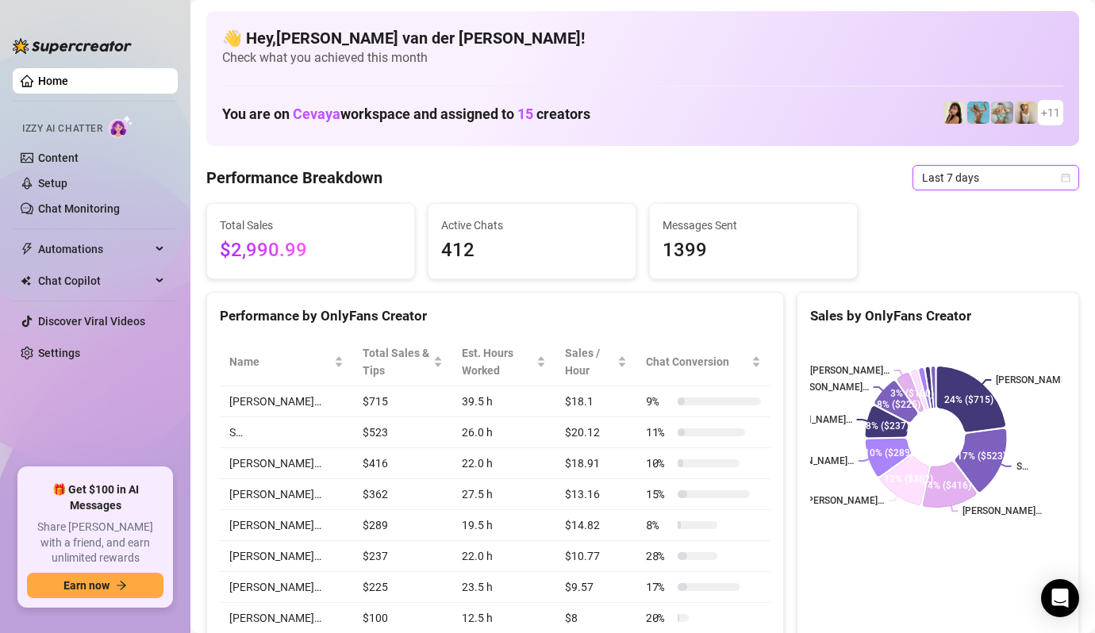  I want to click on img: logo-BBDzfeDw.svg, so click(72, 46).